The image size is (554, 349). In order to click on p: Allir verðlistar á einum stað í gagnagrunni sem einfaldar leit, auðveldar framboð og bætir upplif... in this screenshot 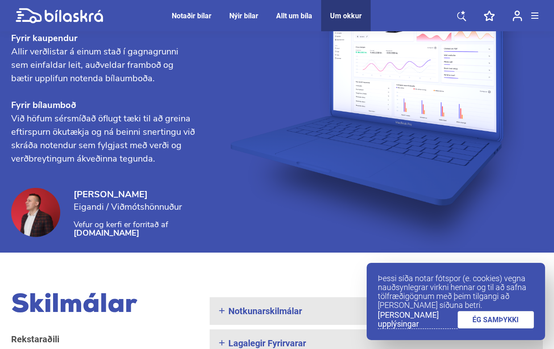, I will do `click(103, 65)`.